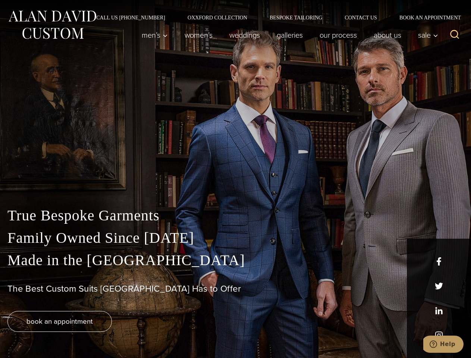  What do you see at coordinates (338, 35) in the screenshot?
I see `a: Our Process` at bounding box center [338, 35].